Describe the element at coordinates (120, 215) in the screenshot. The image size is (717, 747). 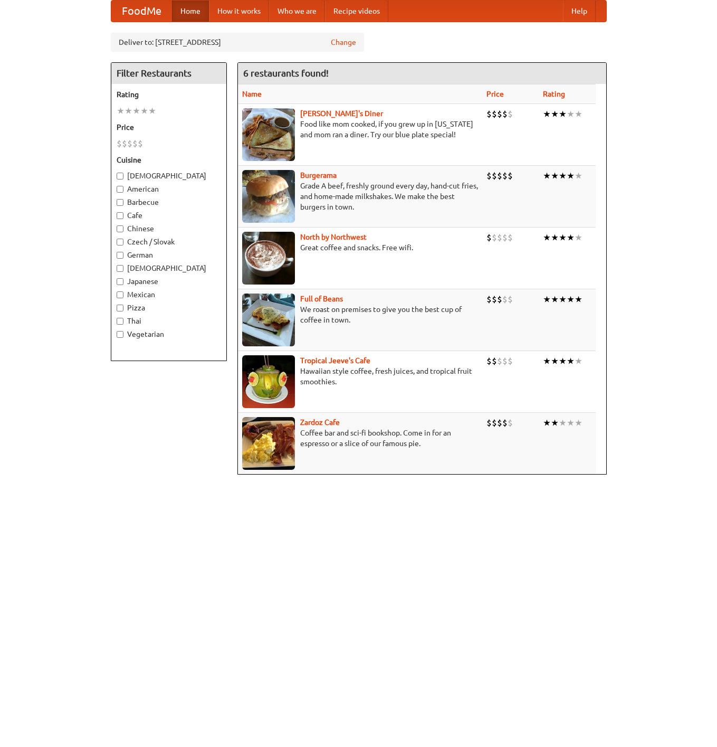
I see `input: Cafe` at that location.